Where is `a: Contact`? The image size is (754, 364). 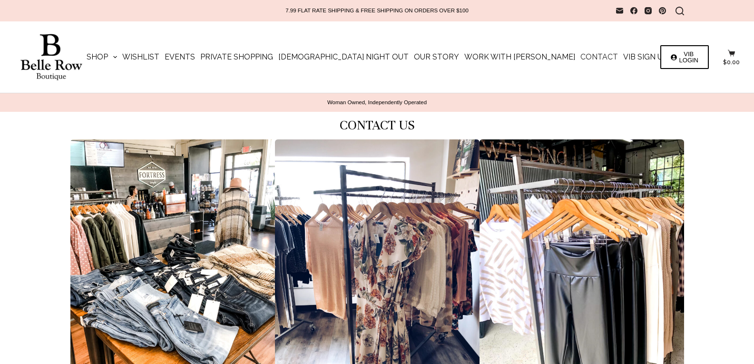
a: Contact is located at coordinates (600, 57).